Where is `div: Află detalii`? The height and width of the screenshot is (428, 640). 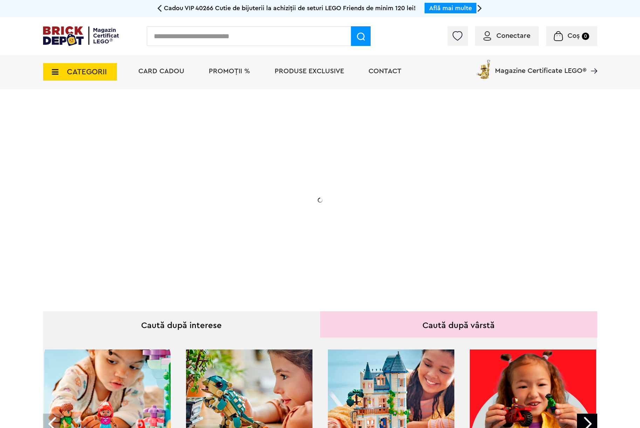
div: Află detalii is located at coordinates (163, 240).